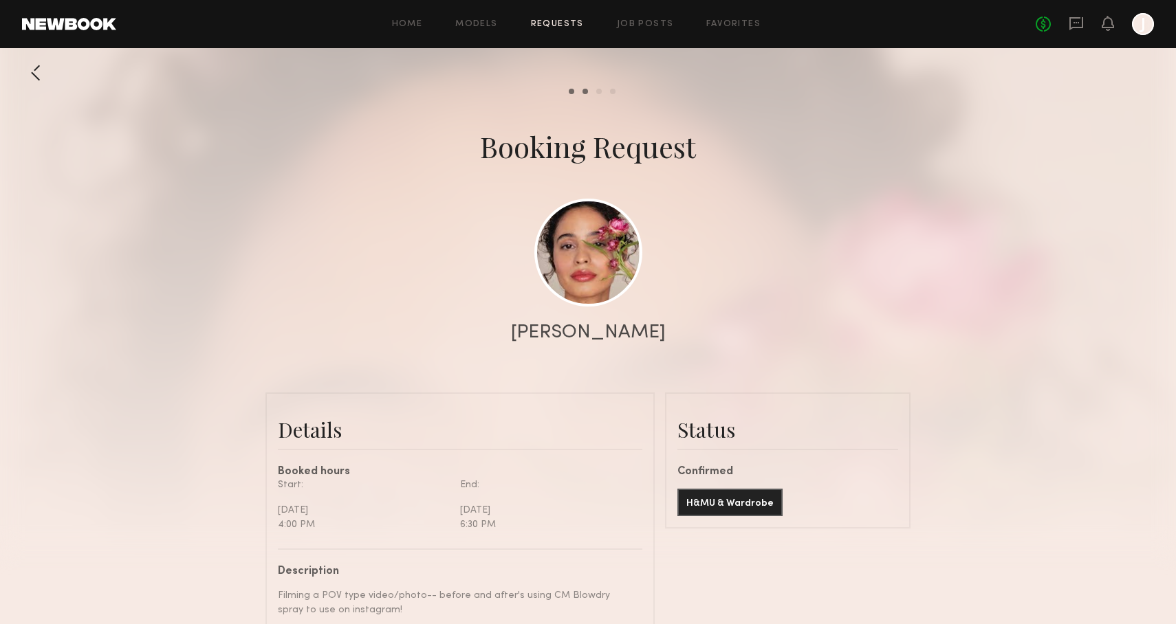 This screenshot has height=624, width=1176. Describe the element at coordinates (1143, 24) in the screenshot. I see `a: J` at that location.